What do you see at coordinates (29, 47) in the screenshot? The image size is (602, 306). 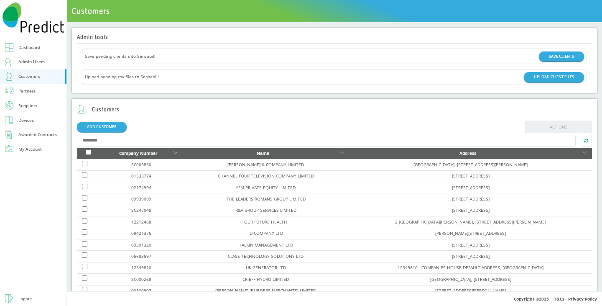 I see `div: Dashboard` at bounding box center [29, 47].